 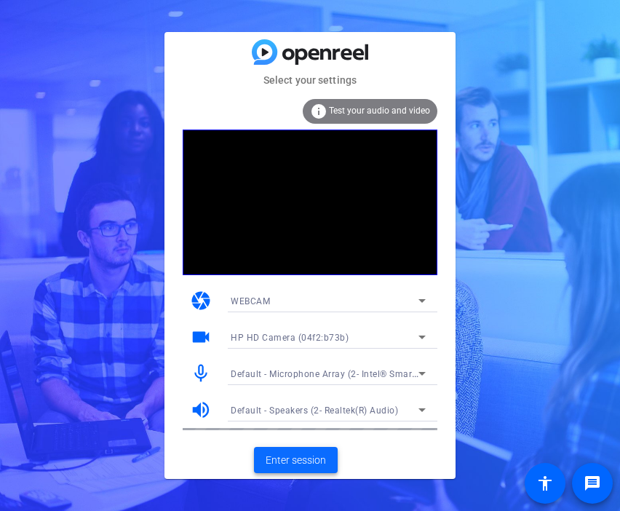 I want to click on mat-icon: camera, so click(x=201, y=300).